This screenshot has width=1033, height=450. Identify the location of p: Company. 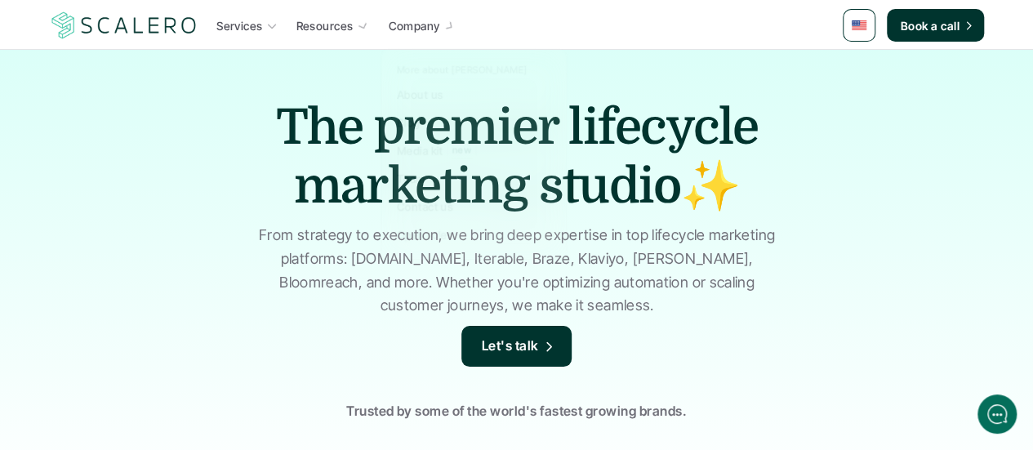
(414, 25).